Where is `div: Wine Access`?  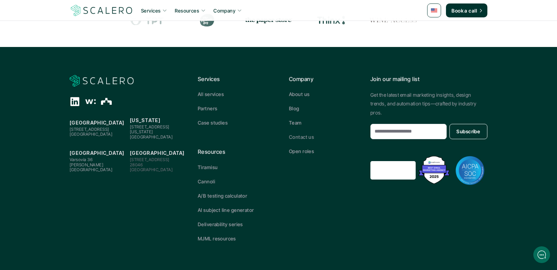
div: Wine Access is located at coordinates (393, 20).